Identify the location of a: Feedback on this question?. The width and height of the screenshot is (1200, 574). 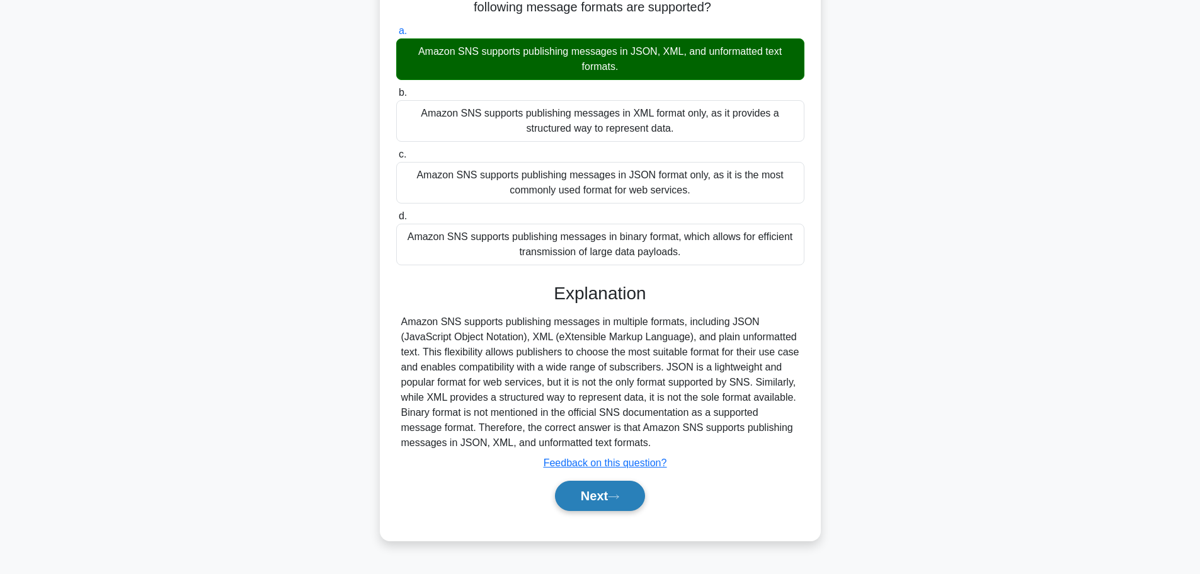
(605, 462).